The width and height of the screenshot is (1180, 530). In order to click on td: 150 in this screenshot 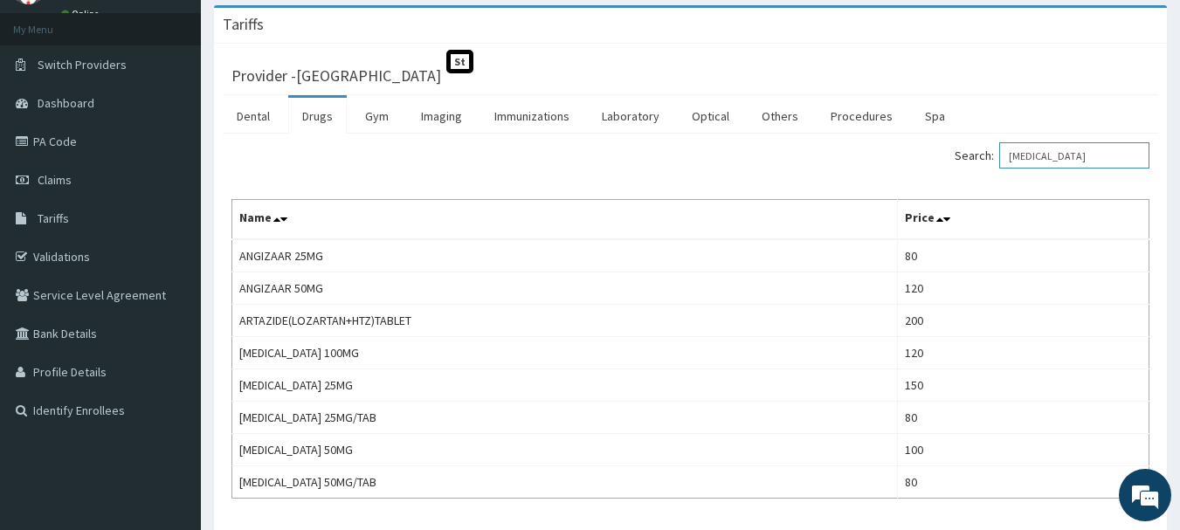, I will do `click(1023, 385)`.